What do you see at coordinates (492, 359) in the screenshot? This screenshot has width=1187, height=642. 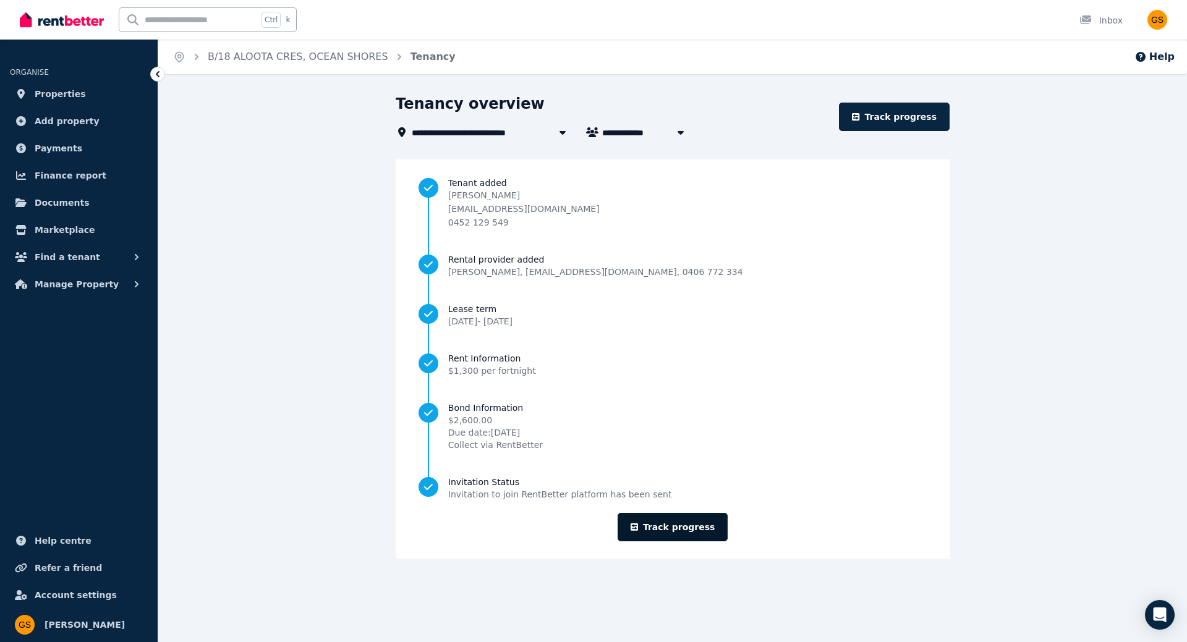 I see `span: Rent Information` at bounding box center [492, 359].